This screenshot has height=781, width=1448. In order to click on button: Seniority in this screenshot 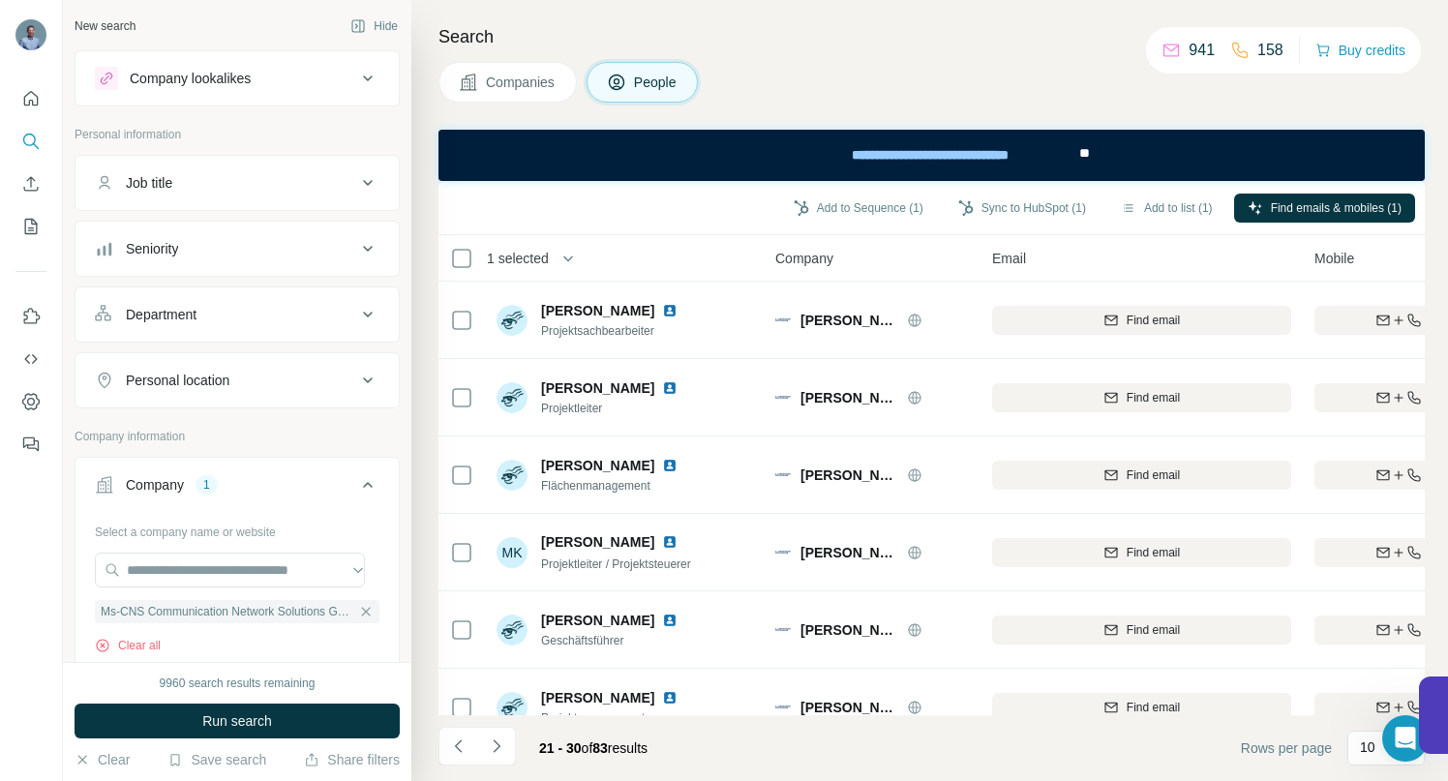, I will do `click(237, 249)`.